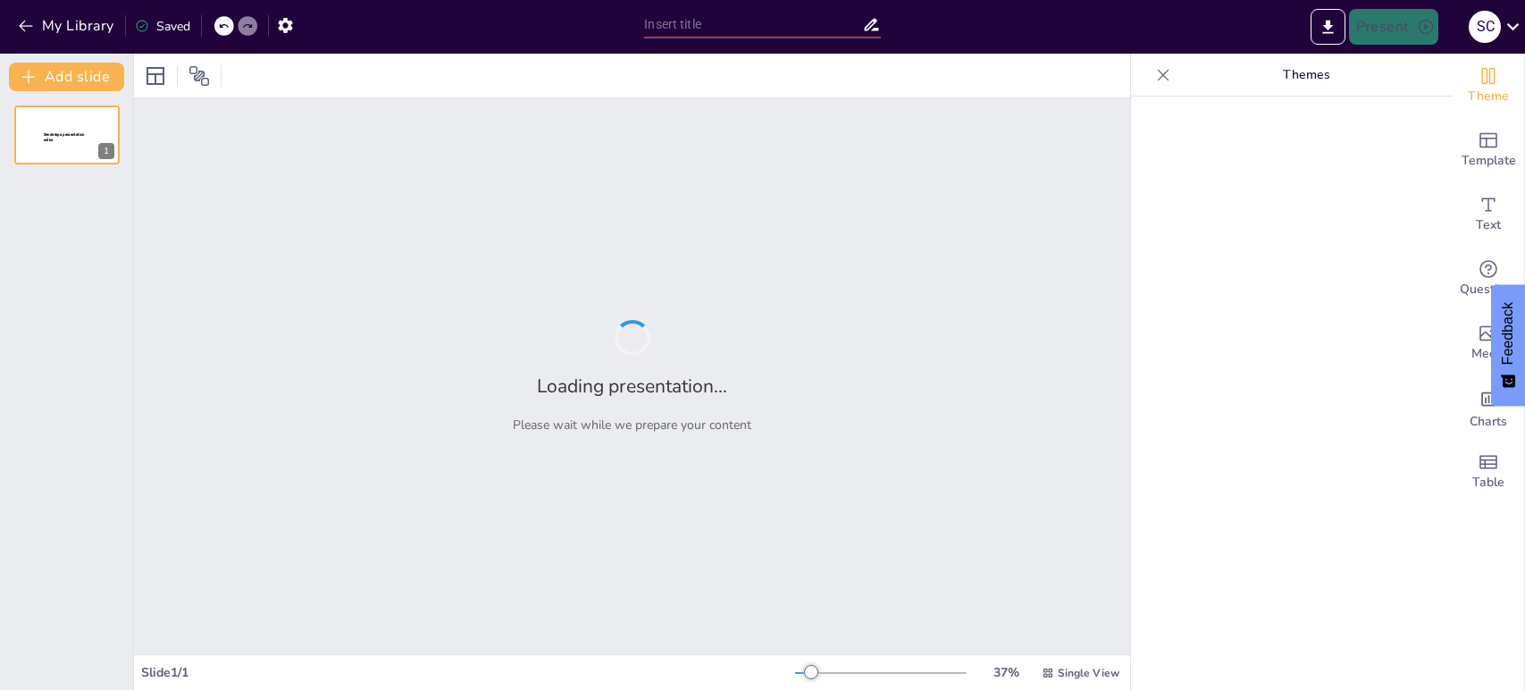 The image size is (1525, 690). What do you see at coordinates (468, 672) in the screenshot?
I see `div: Slide 1 / 1` at bounding box center [468, 672].